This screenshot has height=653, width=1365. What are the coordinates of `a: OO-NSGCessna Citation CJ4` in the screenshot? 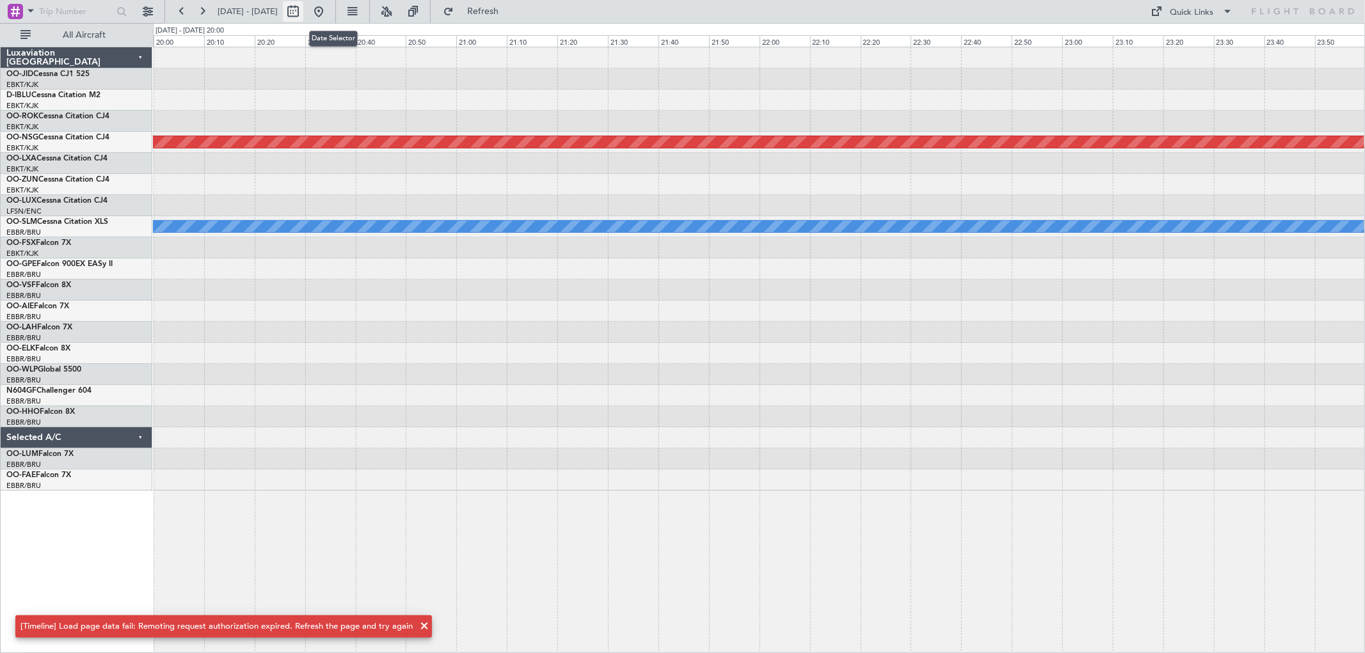 It's located at (58, 138).